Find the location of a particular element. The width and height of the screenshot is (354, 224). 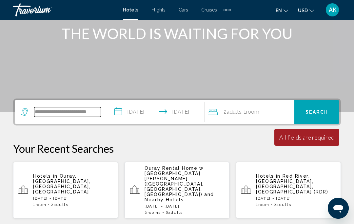

span: Cruises is located at coordinates (209, 10).